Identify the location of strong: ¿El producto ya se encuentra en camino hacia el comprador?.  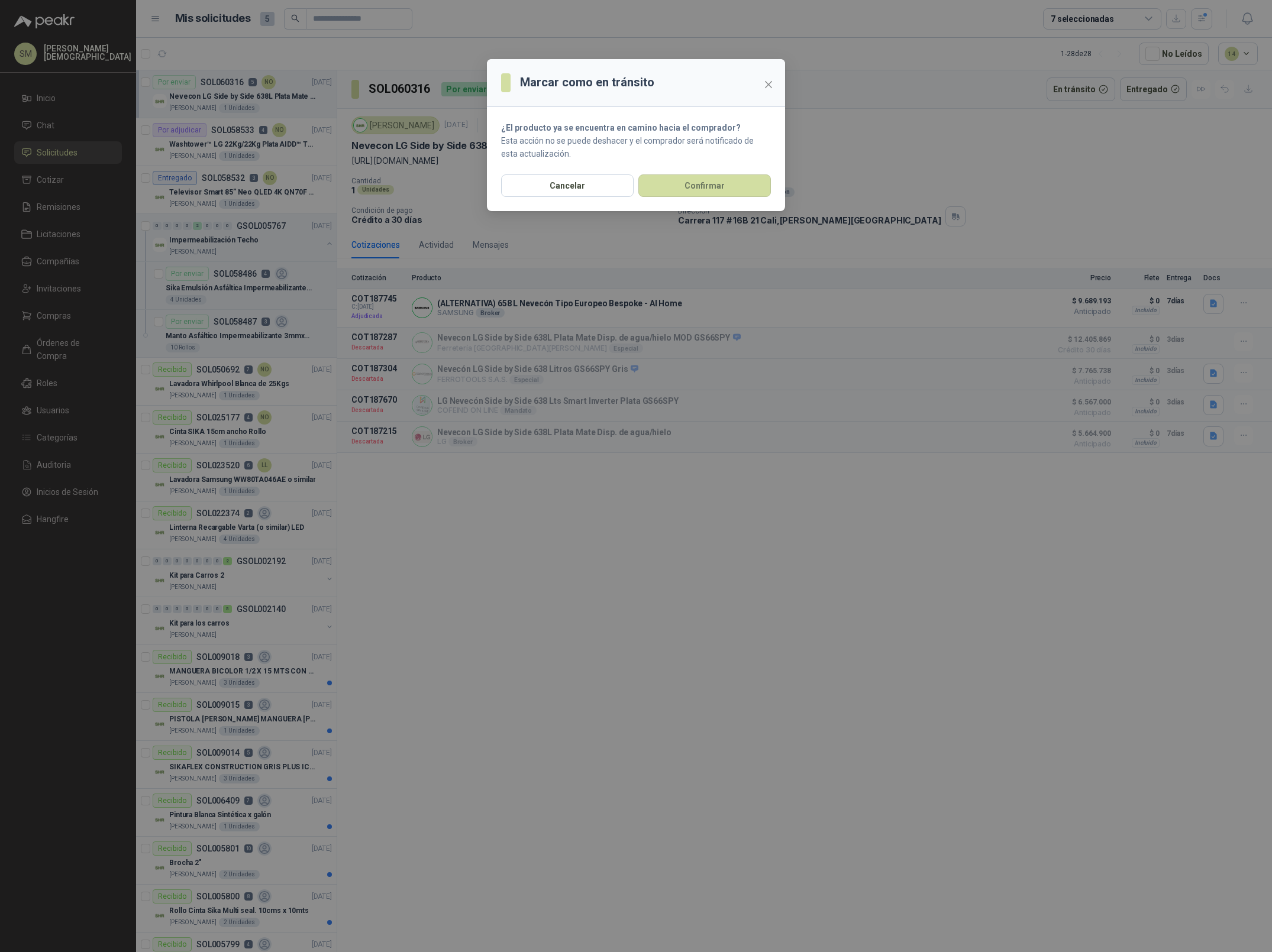
(621, 127).